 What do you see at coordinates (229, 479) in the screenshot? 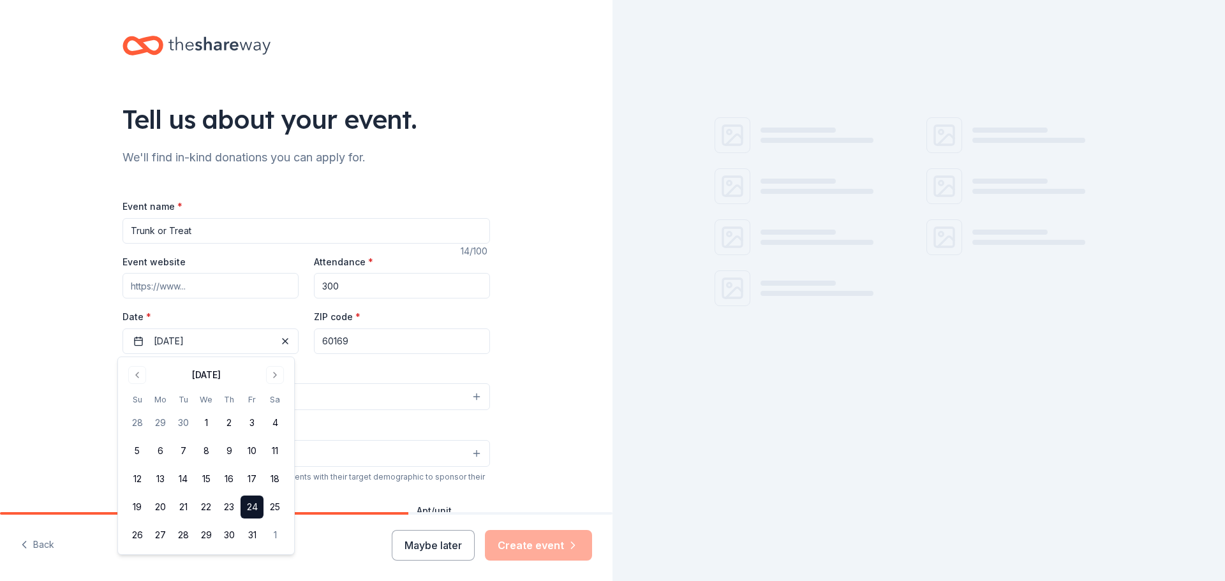
I see `button: 16` at bounding box center [229, 479].